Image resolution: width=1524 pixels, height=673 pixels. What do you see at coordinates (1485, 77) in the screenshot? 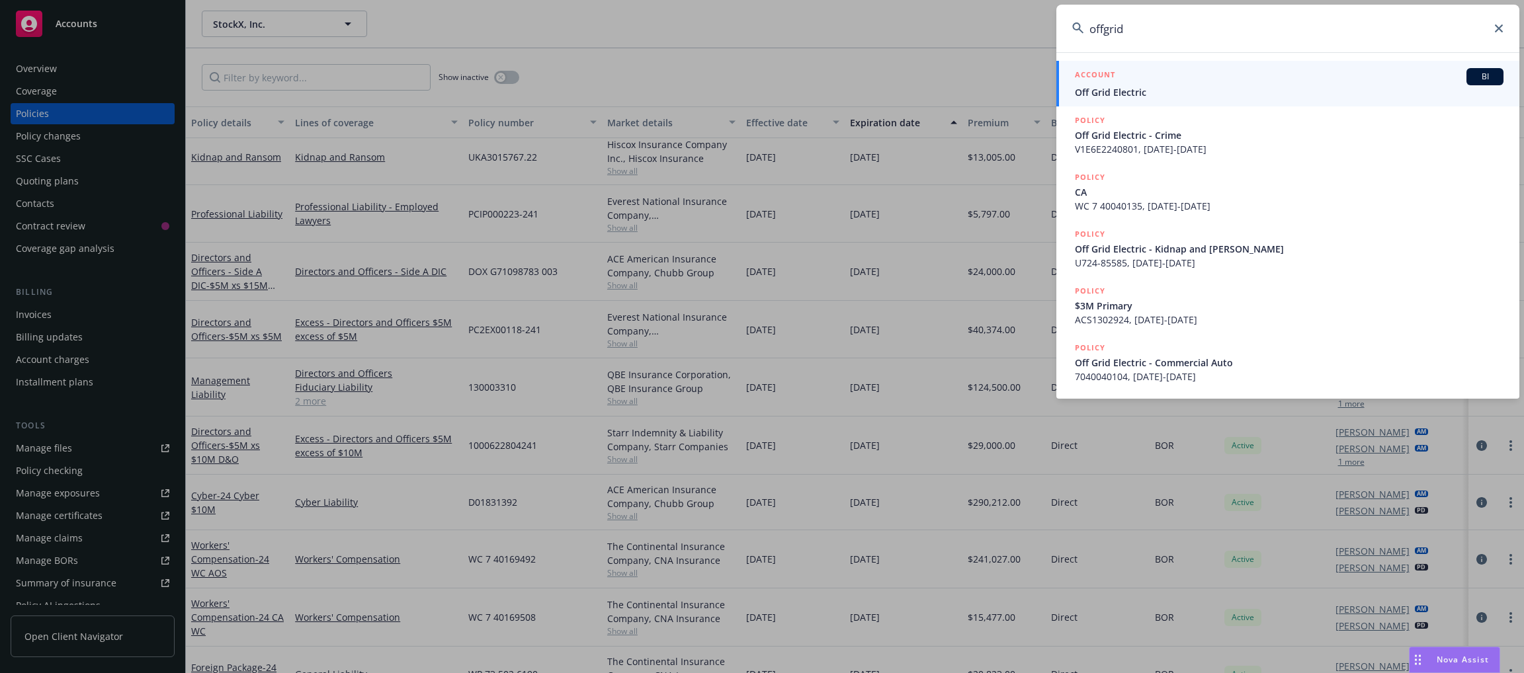
I see `span: BI` at bounding box center [1485, 77].